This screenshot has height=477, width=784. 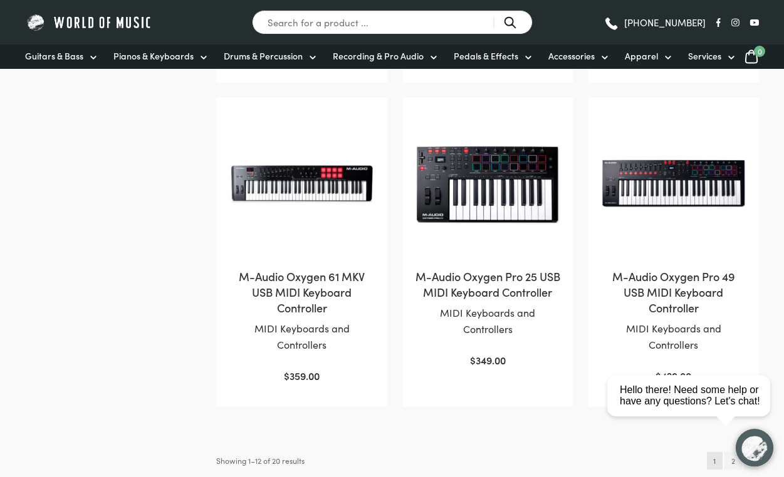 What do you see at coordinates (673, 292) in the screenshot?
I see `h2: M-Audio Oxygen Pro 49 USB MIDI Keyboard Controller` at bounding box center [673, 292].